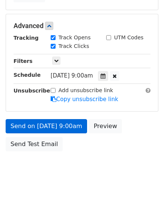  I want to click on a: Preview, so click(105, 126).